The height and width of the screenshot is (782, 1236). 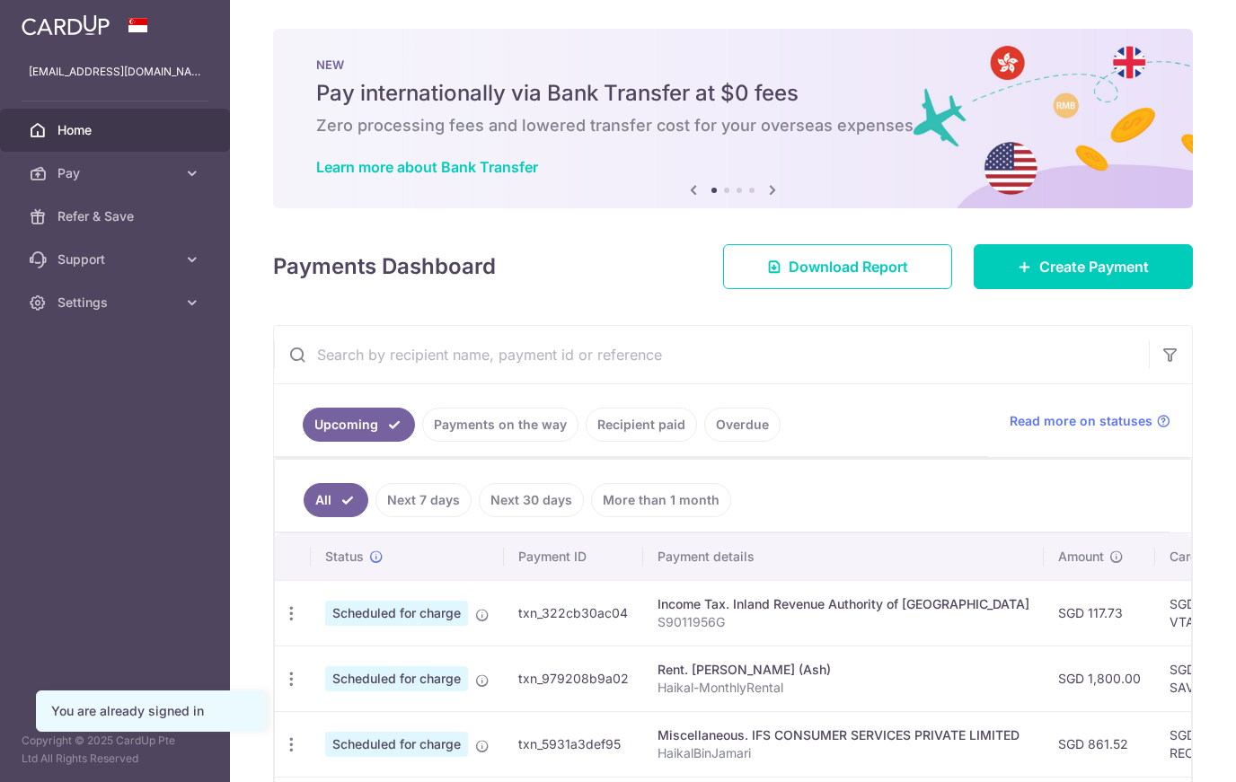 What do you see at coordinates (66, 25) in the screenshot?
I see `img: CardUp` at bounding box center [66, 25].